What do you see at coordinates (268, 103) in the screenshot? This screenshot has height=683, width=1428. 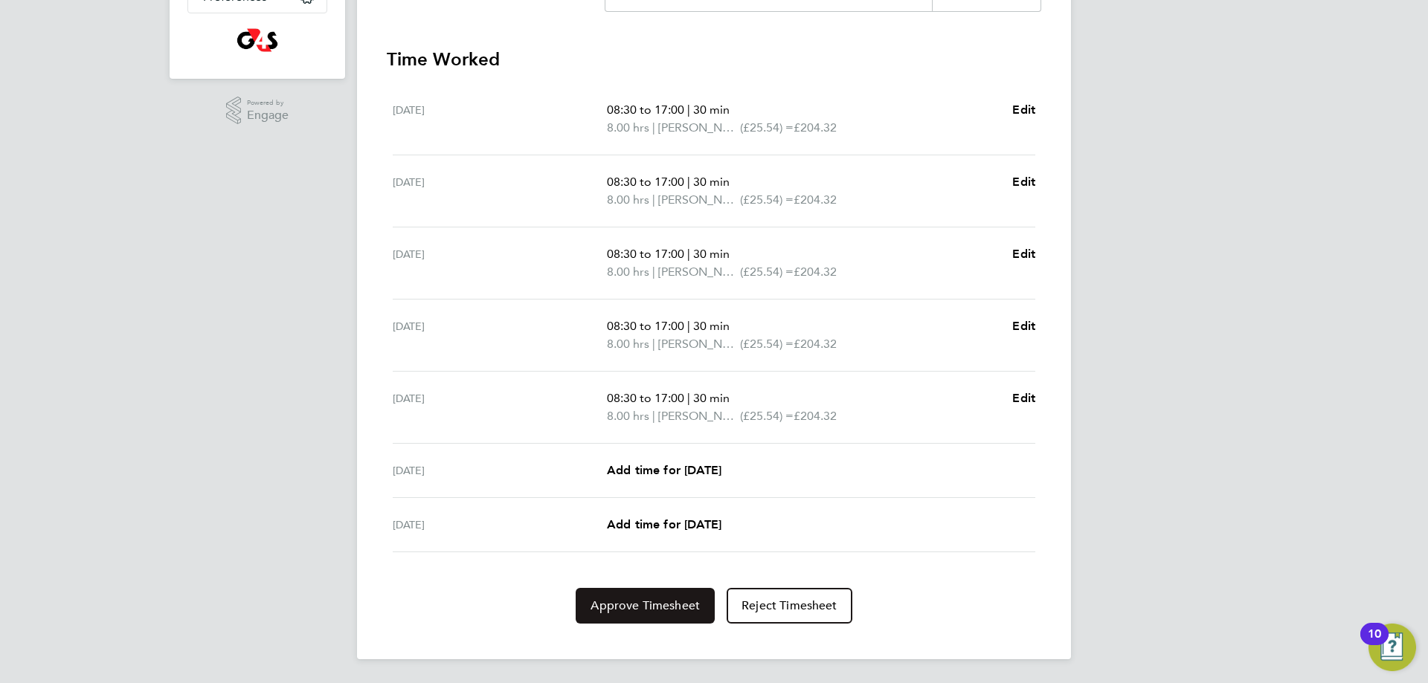 I see `span: Powered by` at bounding box center [268, 103].